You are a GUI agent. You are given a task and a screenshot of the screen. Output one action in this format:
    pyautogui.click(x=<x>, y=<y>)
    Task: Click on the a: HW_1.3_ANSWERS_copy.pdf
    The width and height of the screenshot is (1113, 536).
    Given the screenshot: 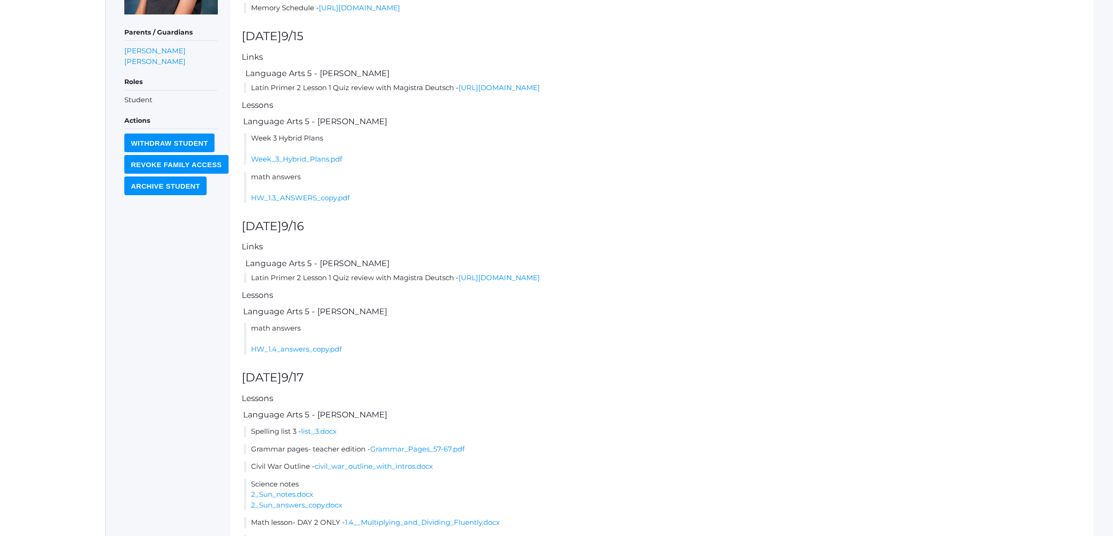 What is the action you would take?
    pyautogui.click(x=300, y=198)
    